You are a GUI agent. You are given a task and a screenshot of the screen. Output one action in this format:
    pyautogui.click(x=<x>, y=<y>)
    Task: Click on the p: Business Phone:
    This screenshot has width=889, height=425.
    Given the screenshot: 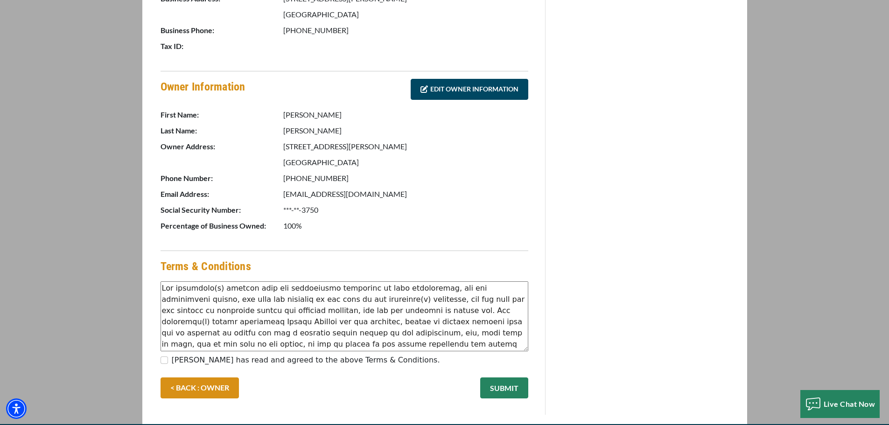 What is the action you would take?
    pyautogui.click(x=221, y=30)
    